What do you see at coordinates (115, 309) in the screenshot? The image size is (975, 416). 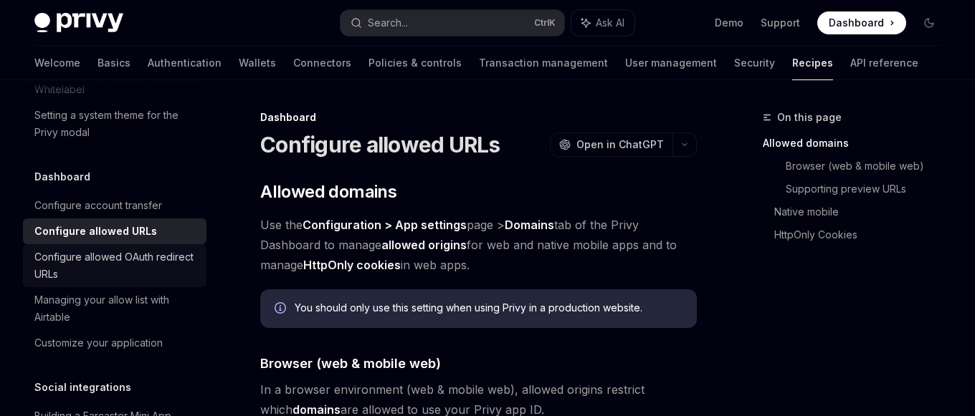 I see `a: Managing your allow list with Airtable` at bounding box center [115, 309].